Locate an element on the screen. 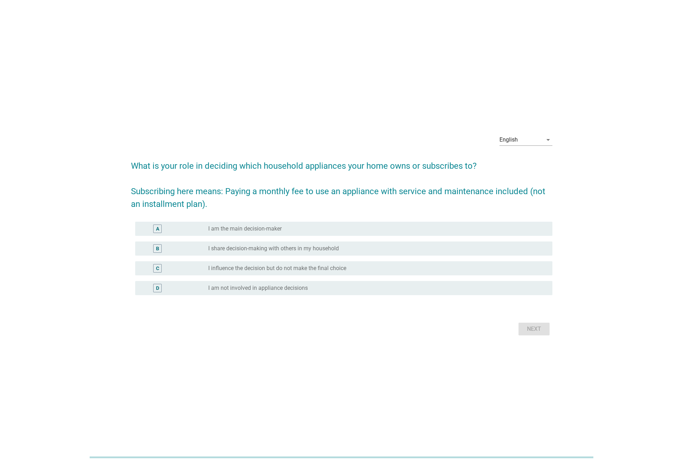 The height and width of the screenshot is (466, 683). label: I share decision-making with others in my household is located at coordinates (273, 248).